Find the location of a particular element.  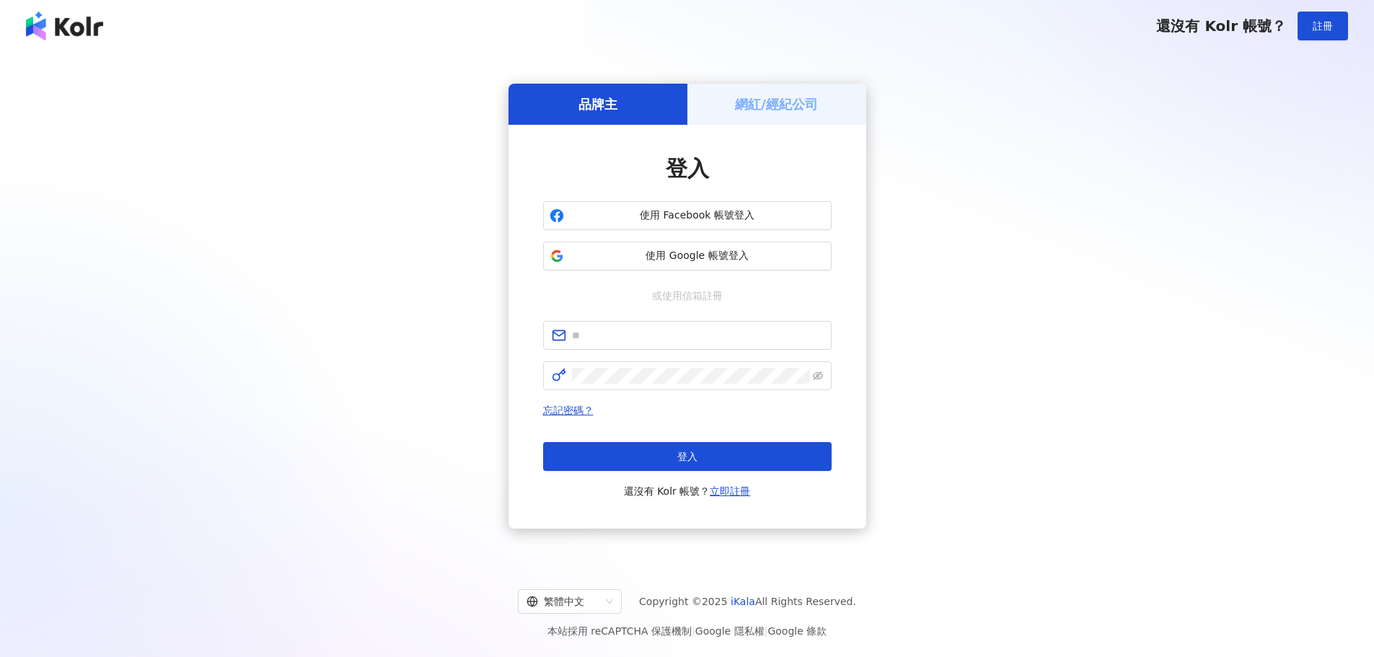

a: 立即註冊 is located at coordinates (730, 491).